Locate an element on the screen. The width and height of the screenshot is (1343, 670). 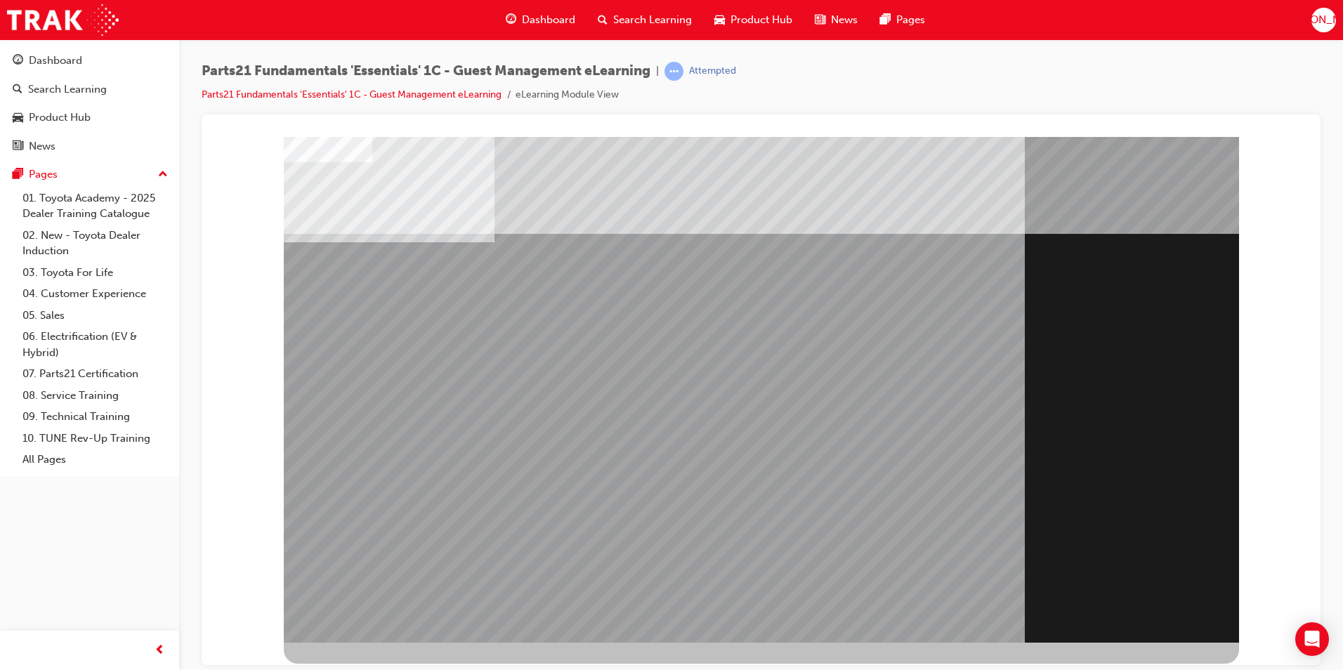
button: Pages is located at coordinates (89, 174).